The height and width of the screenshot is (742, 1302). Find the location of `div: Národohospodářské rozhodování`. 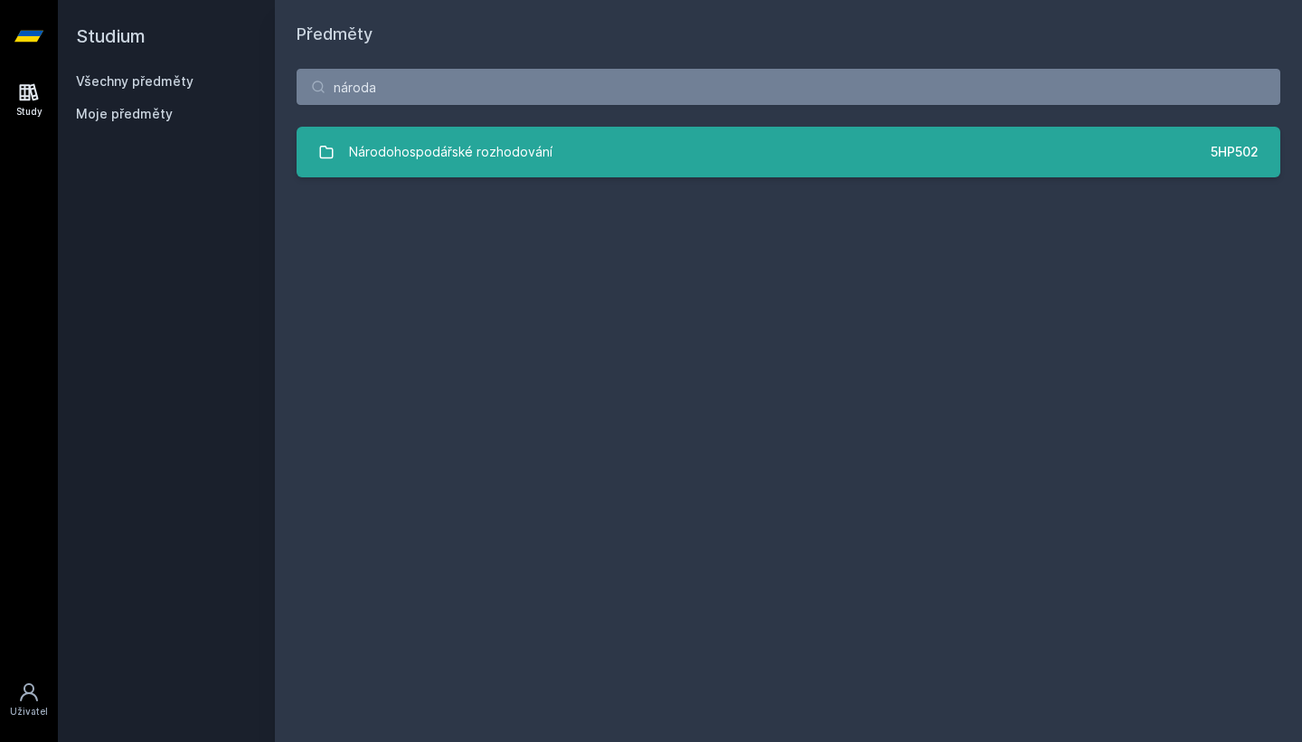

div: Národohospodářské rozhodování is located at coordinates (450, 152).